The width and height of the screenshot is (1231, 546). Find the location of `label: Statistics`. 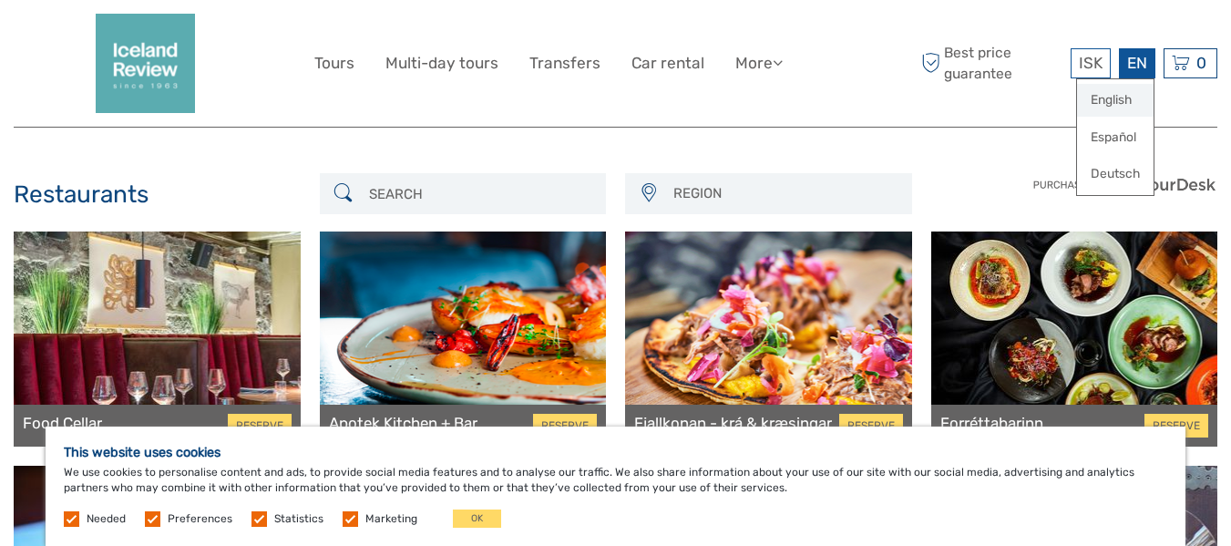

label: Statistics is located at coordinates (299, 518).